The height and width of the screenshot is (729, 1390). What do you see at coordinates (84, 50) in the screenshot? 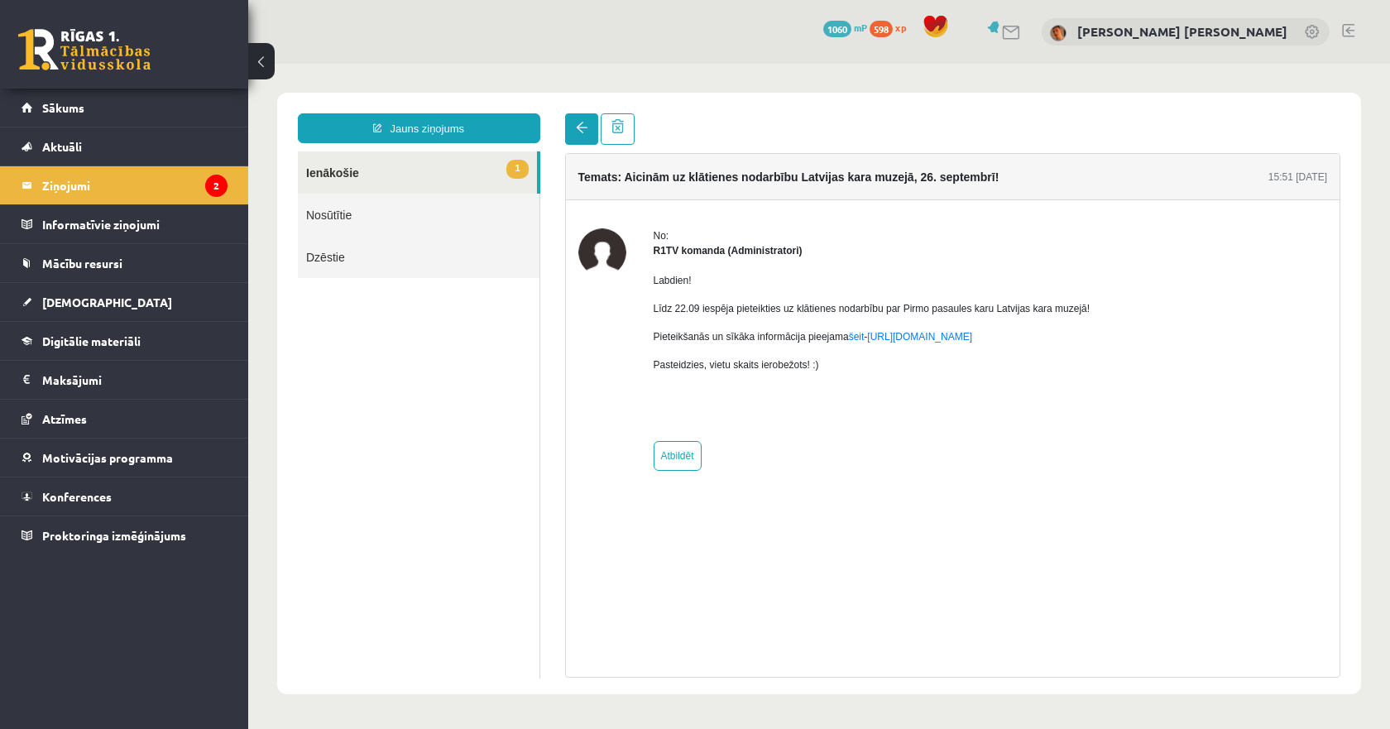
I see `a: Rīgas 1. Tālmācības vidusskola` at bounding box center [84, 50].